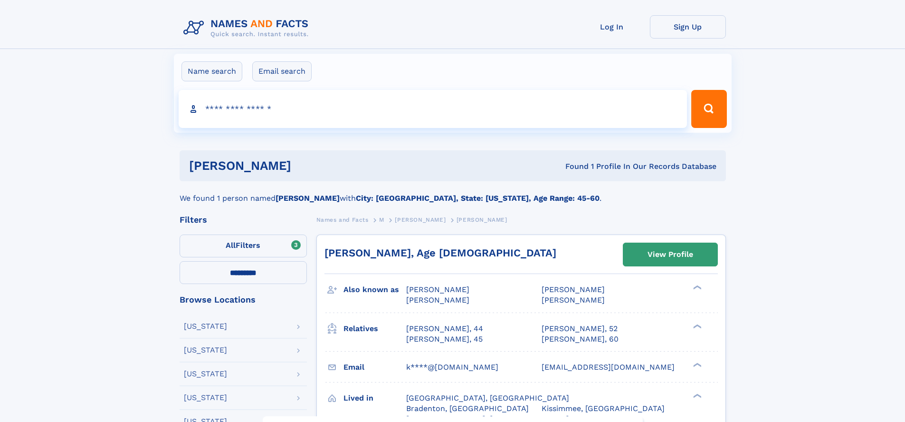  Describe the element at coordinates (671, 254) in the screenshot. I see `a: View Profile` at that location.